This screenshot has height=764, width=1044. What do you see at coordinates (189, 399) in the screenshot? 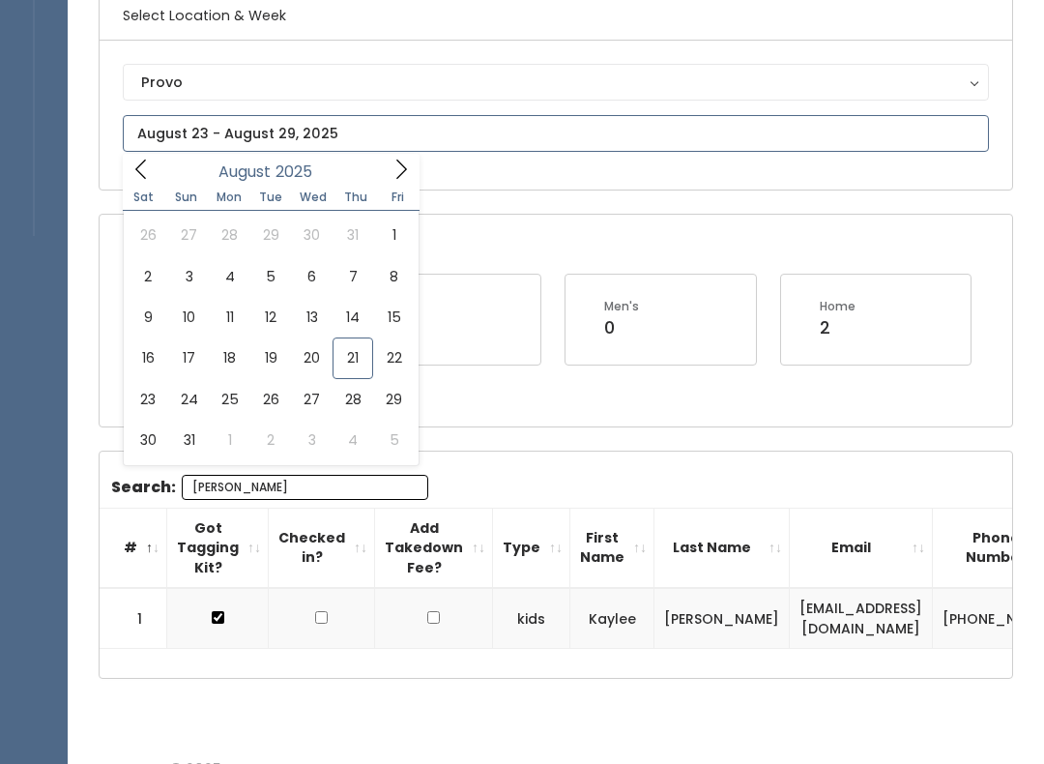
I see `span: August 24, 2025` at bounding box center [189, 399].